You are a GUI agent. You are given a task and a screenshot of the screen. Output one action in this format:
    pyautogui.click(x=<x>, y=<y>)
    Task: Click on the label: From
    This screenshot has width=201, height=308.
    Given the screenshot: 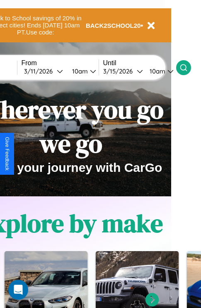 What is the action you would take?
    pyautogui.click(x=60, y=63)
    